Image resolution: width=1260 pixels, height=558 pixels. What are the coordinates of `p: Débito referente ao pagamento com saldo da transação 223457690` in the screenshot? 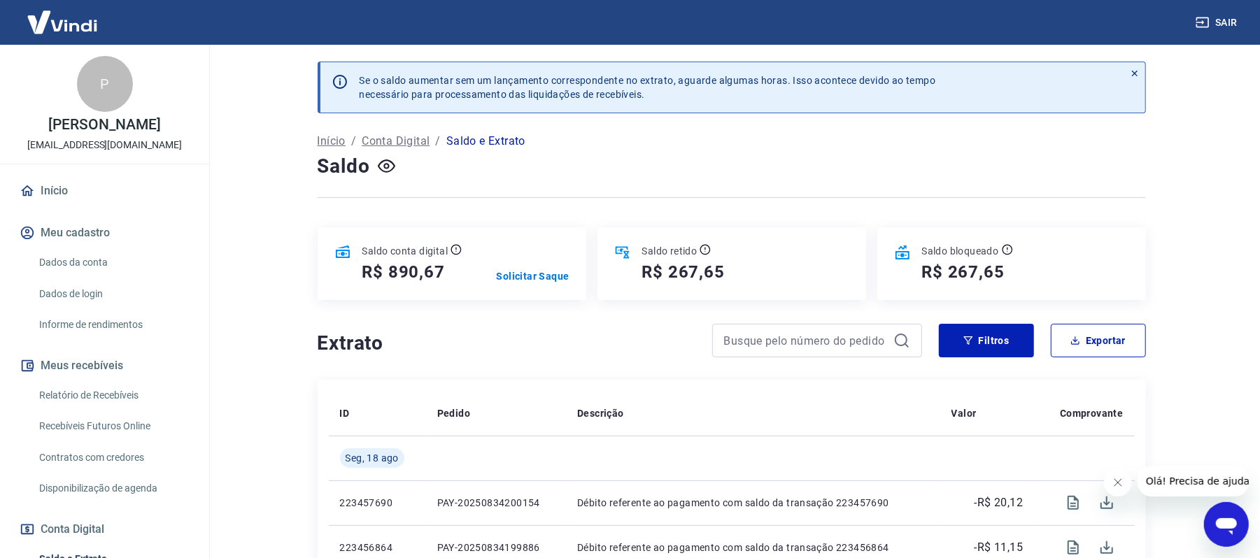 It's located at (753, 503).